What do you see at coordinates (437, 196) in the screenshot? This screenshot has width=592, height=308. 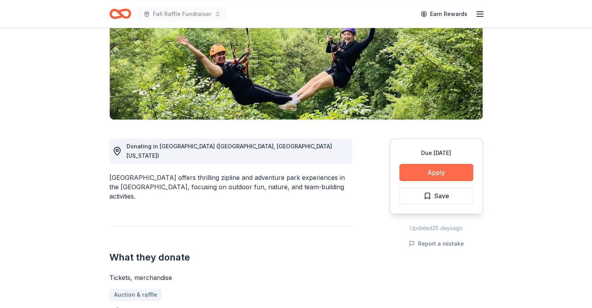 I see `button: Save` at bounding box center [437, 196].